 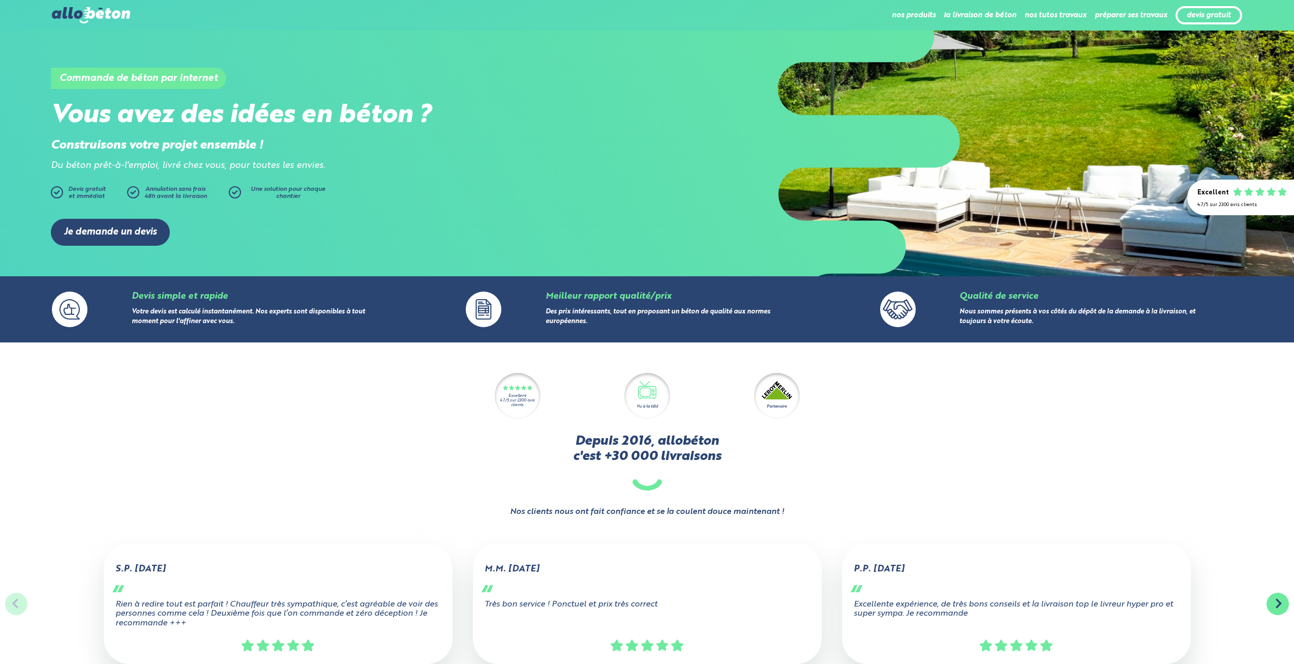 What do you see at coordinates (647, 462) in the screenshot?
I see `h2: Depuis 2016, allobéton c'est +30 000 livraisons` at bounding box center [647, 462].